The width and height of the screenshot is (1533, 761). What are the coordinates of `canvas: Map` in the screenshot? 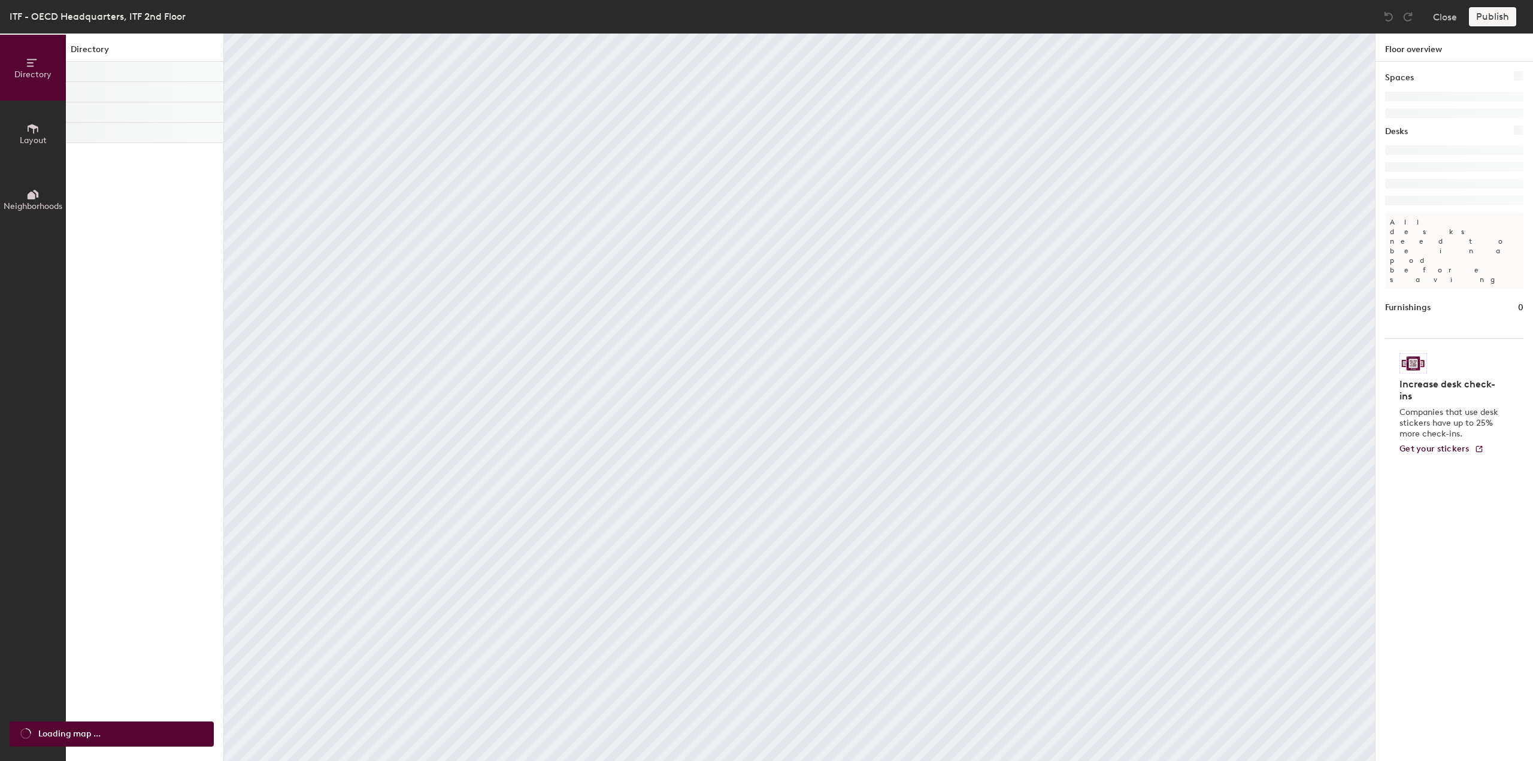 It's located at (800, 397).